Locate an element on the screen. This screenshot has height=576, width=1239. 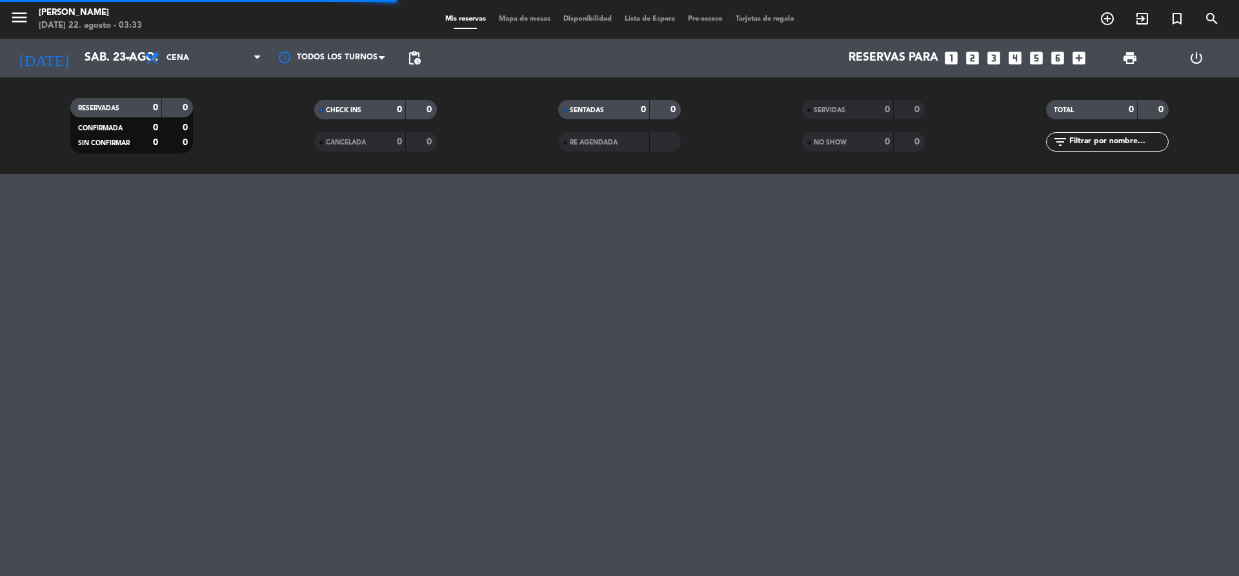
span: Lista de Espera is located at coordinates (650, 19).